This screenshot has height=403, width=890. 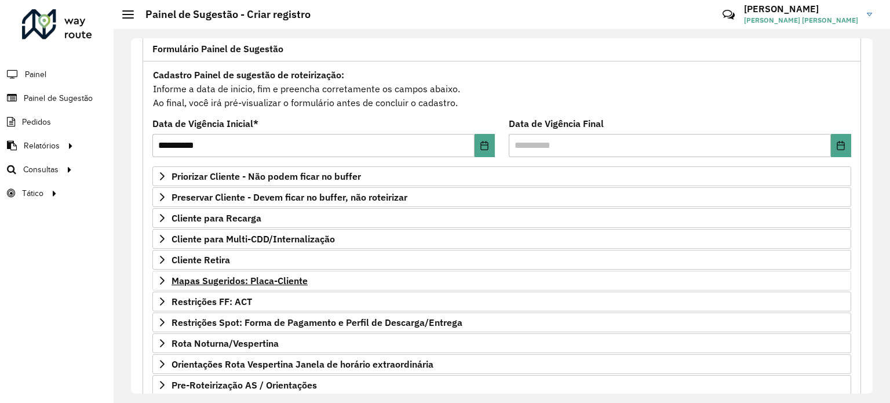 What do you see at coordinates (41, 169) in the screenshot?
I see `span: Consultas` at bounding box center [41, 169].